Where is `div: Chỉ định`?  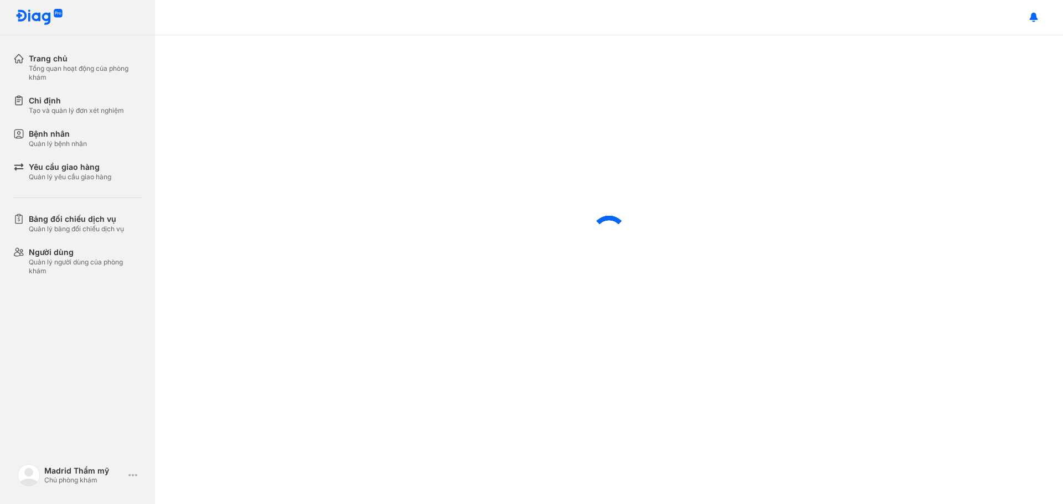 div: Chỉ định is located at coordinates (76, 101).